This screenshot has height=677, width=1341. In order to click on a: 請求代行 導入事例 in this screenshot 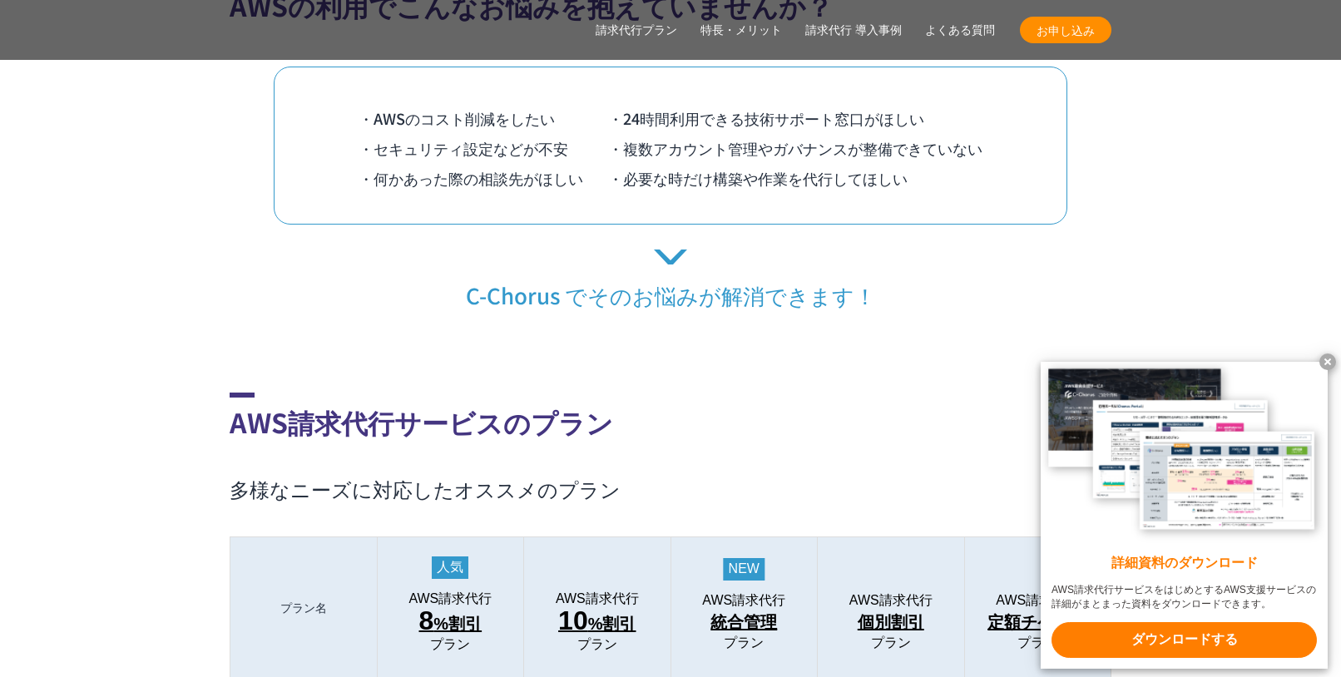, I will do `click(854, 30)`.